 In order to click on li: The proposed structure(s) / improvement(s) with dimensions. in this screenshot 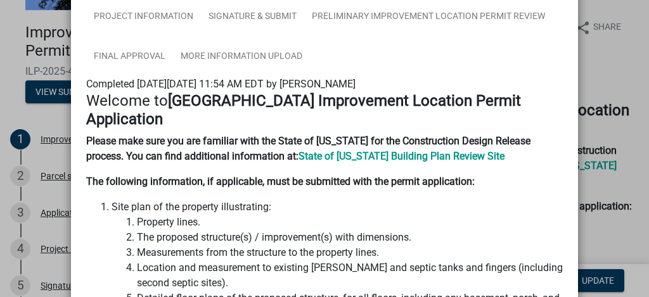, I will do `click(350, 238)`.